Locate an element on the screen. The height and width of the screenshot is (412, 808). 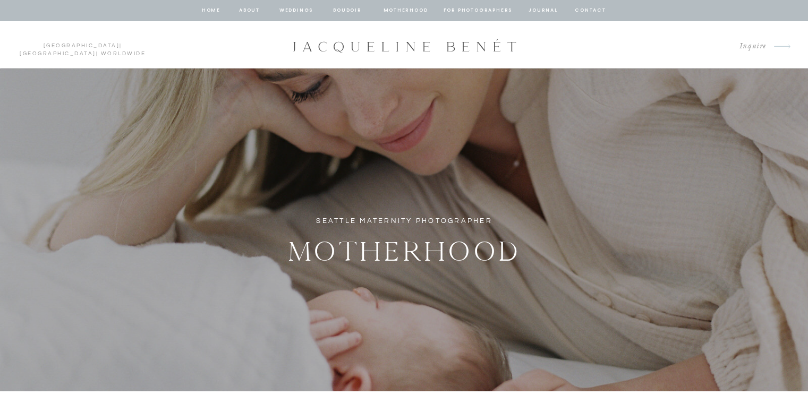
a: about is located at coordinates (250, 11).